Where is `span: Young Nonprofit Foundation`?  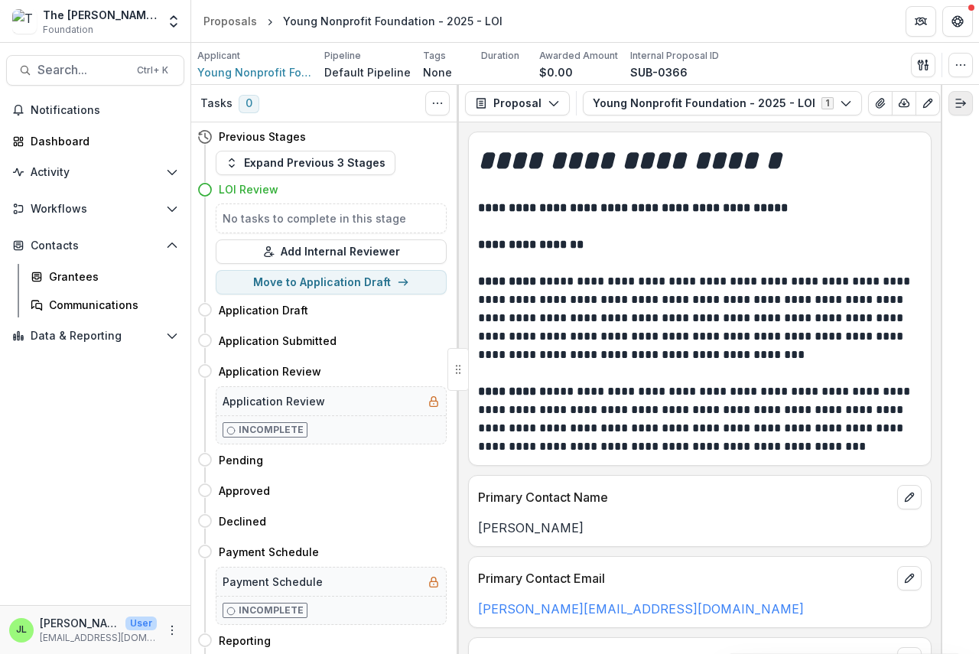
span: Young Nonprofit Foundation is located at coordinates (255, 72).